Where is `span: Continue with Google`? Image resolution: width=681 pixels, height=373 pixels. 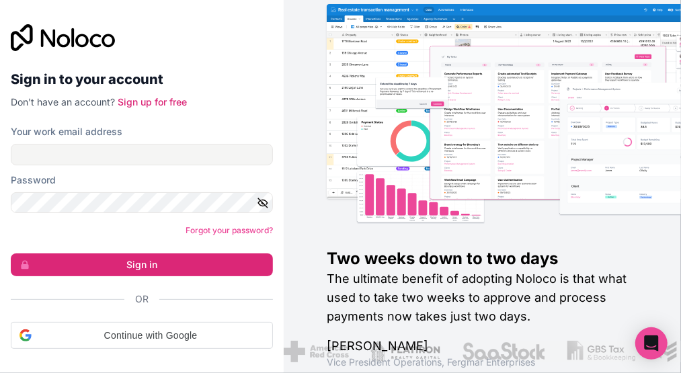
span: Continue with Google is located at coordinates (151, 335).